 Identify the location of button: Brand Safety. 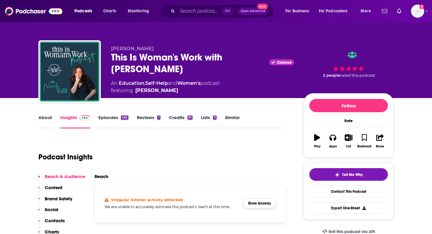
(55, 201).